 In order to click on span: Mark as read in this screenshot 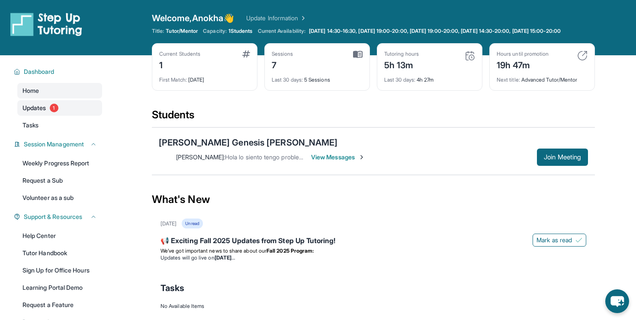, I will do `click(554, 240)`.